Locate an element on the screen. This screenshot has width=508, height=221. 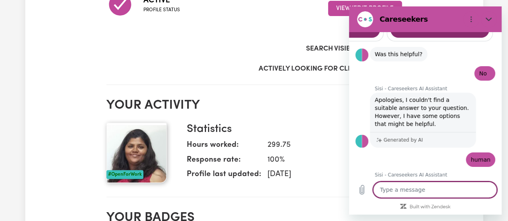
label: Actively Looking for Clients is located at coordinates (312, 69).